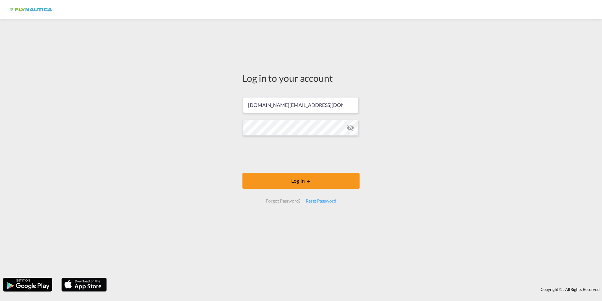 This screenshot has height=301, width=602. Describe the element at coordinates (321, 201) in the screenshot. I see `div: Reset Password` at that location.